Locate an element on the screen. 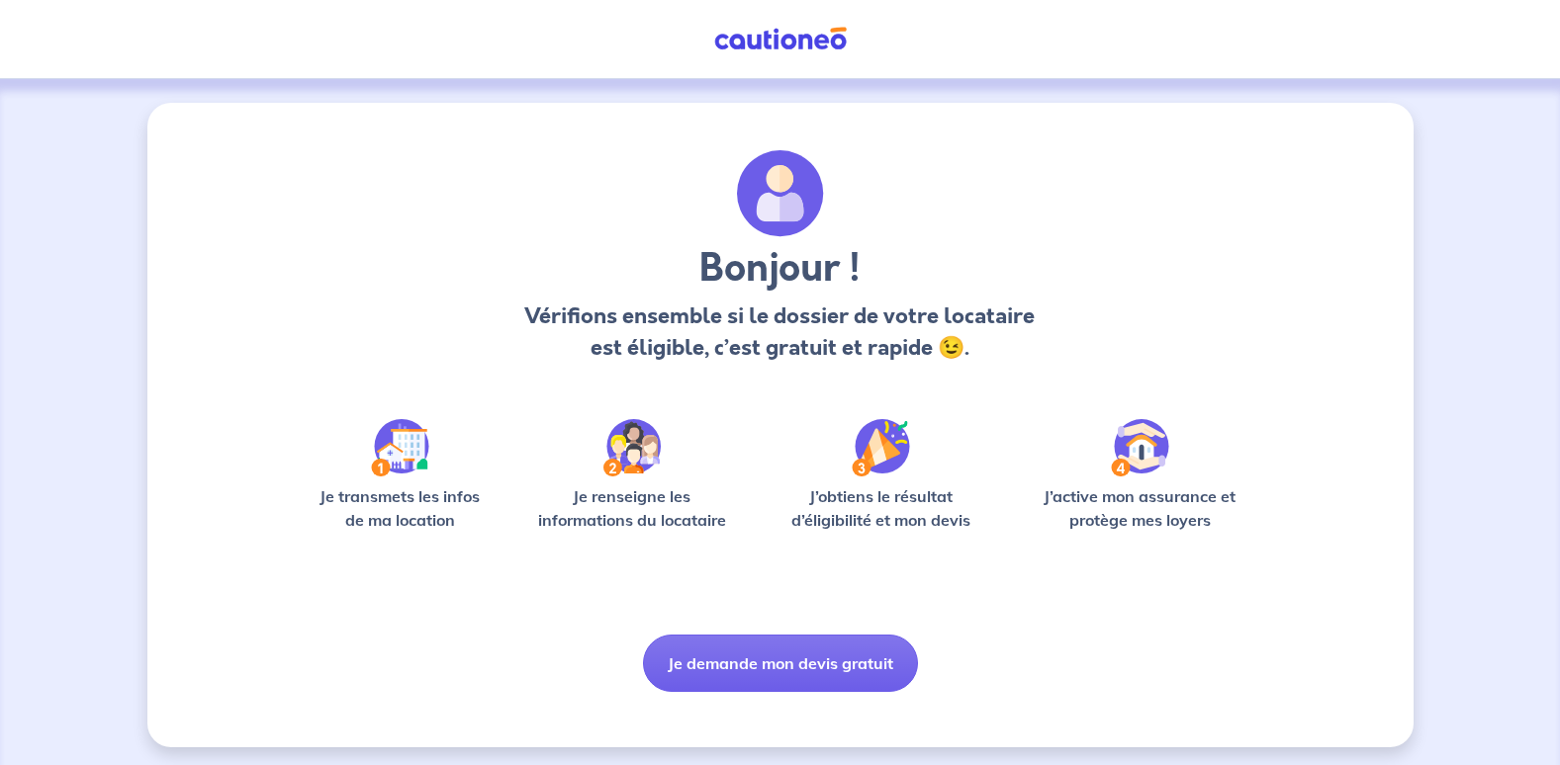 The width and height of the screenshot is (1560, 765). p: Je transmets les infos de ma location is located at coordinates (400, 508).